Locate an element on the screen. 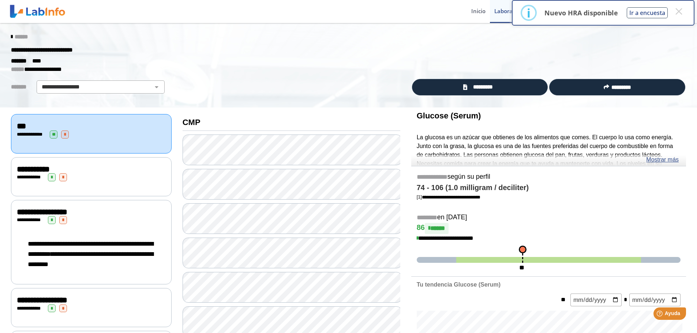 This screenshot has width=697, height=333. p: Nuevo HRA disponible is located at coordinates (581, 13).